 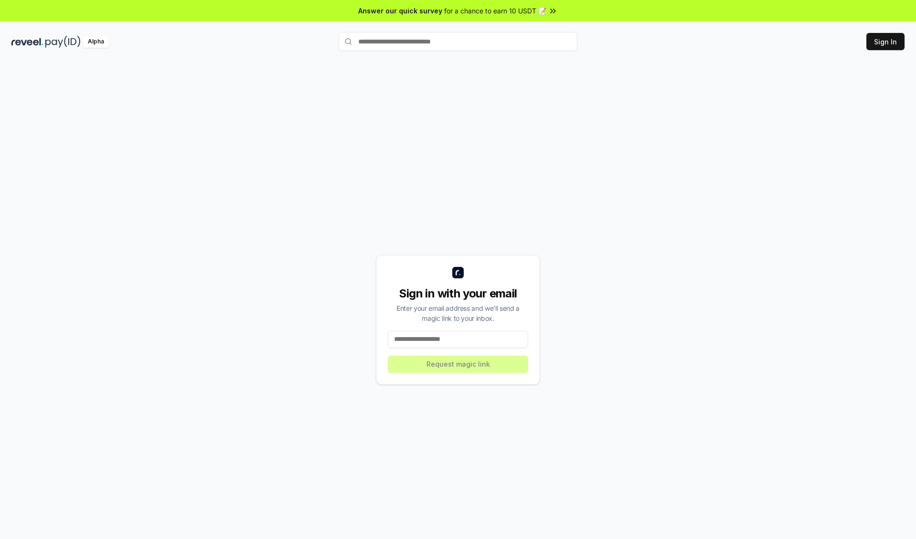 What do you see at coordinates (458, 313) in the screenshot?
I see `div: Enter your email address and we’ll send a magic link to your inbox.` at bounding box center [458, 313].